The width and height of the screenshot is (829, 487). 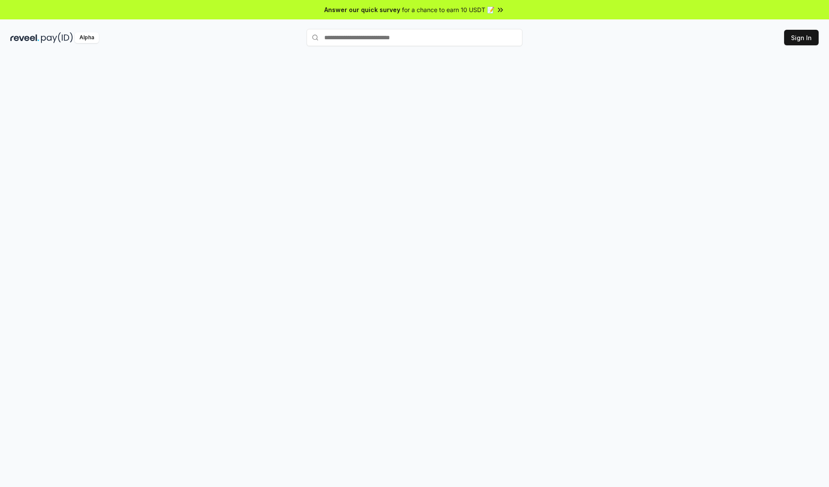 What do you see at coordinates (362, 9) in the screenshot?
I see `span: Answer our quick survey` at bounding box center [362, 9].